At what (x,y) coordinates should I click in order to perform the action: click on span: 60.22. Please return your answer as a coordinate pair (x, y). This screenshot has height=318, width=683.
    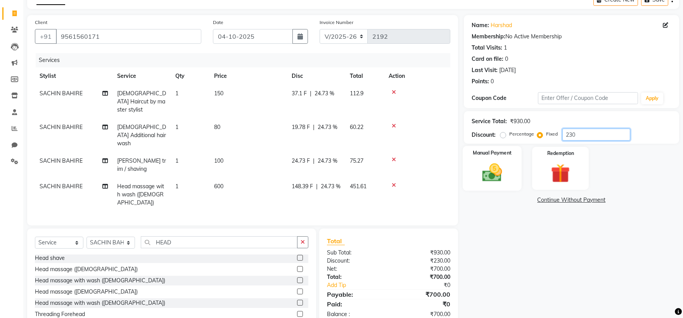
    Looking at the image, I should click on (356, 127).